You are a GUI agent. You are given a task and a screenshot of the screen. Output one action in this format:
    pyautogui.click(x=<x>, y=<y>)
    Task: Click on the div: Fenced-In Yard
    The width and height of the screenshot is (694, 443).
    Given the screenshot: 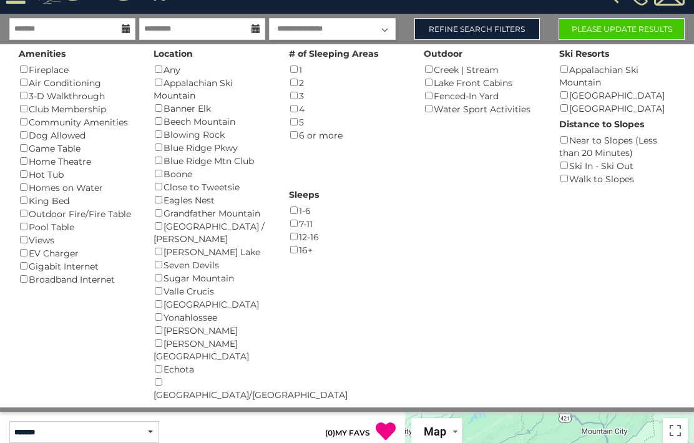 What is the action you would take?
    pyautogui.click(x=482, y=95)
    